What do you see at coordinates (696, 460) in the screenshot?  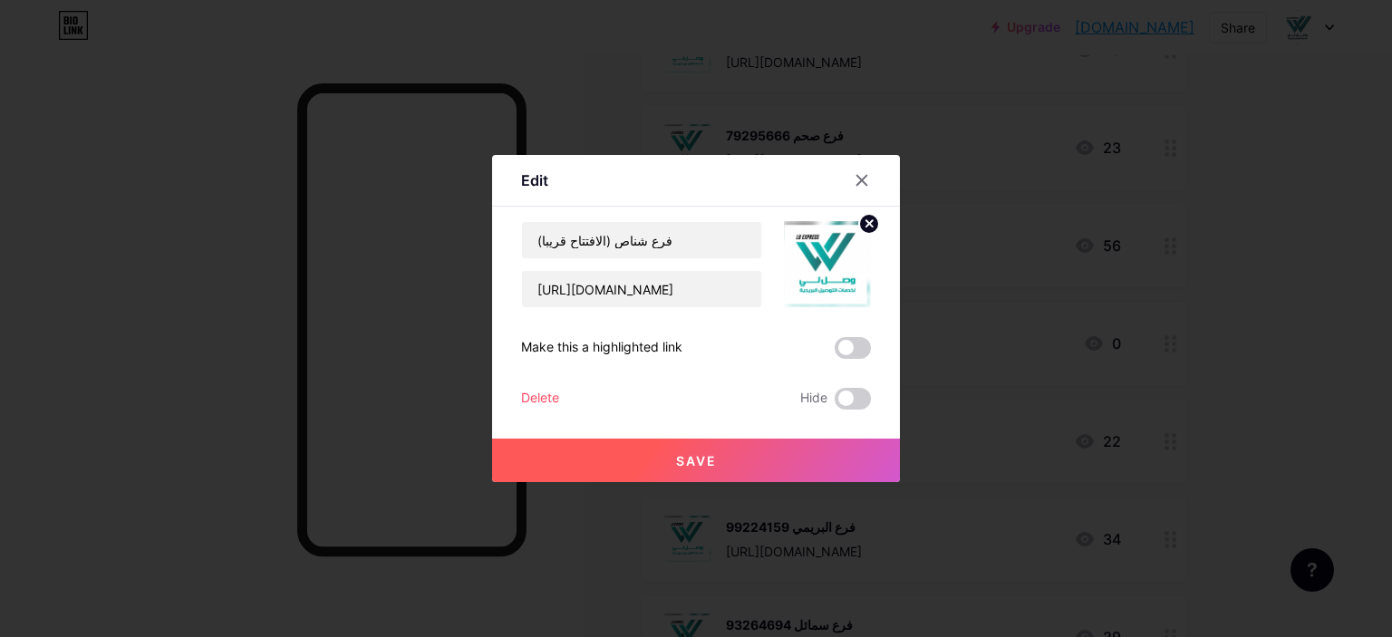 I see `button: Save` at bounding box center [696, 460].